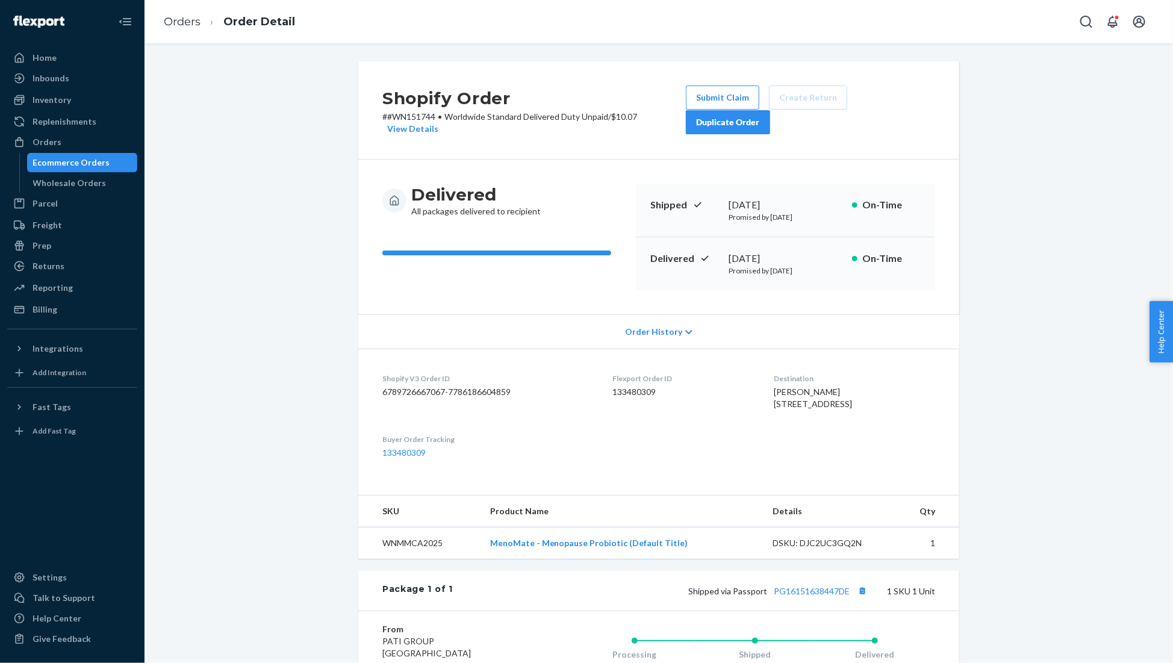 This screenshot has width=1173, height=663. I want to click on button: Fast Tags, so click(72, 407).